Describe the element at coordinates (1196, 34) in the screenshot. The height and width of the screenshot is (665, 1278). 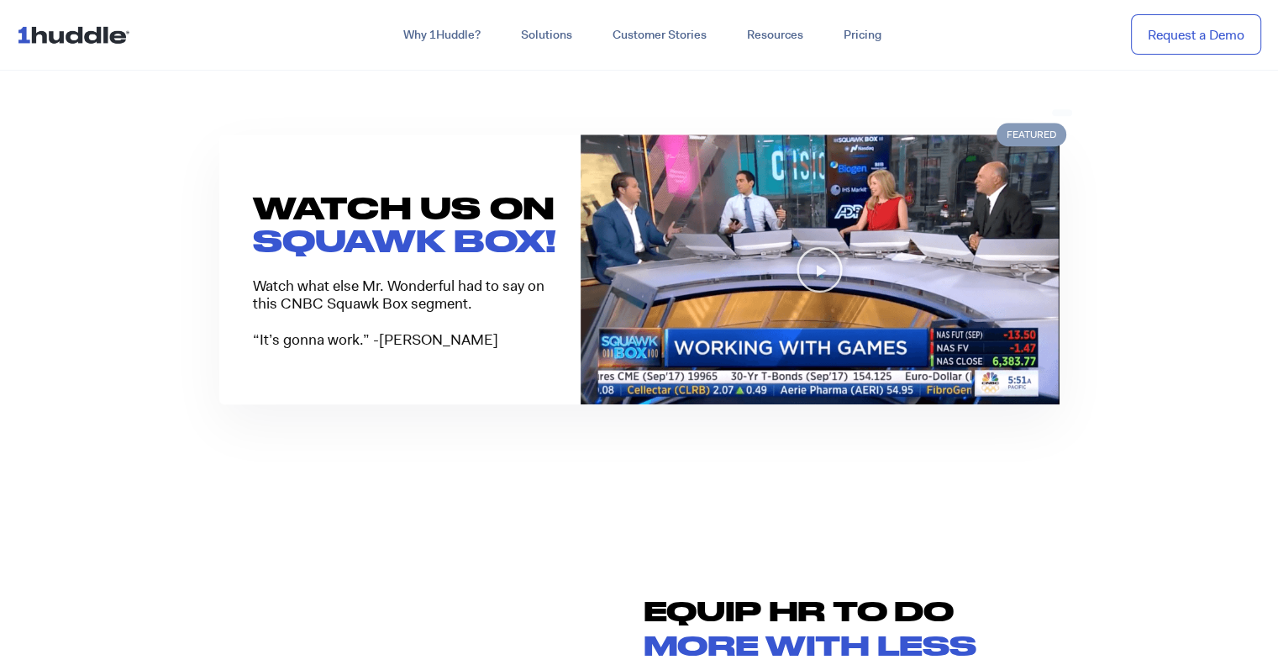
I see `a: Request a Demo` at that location.